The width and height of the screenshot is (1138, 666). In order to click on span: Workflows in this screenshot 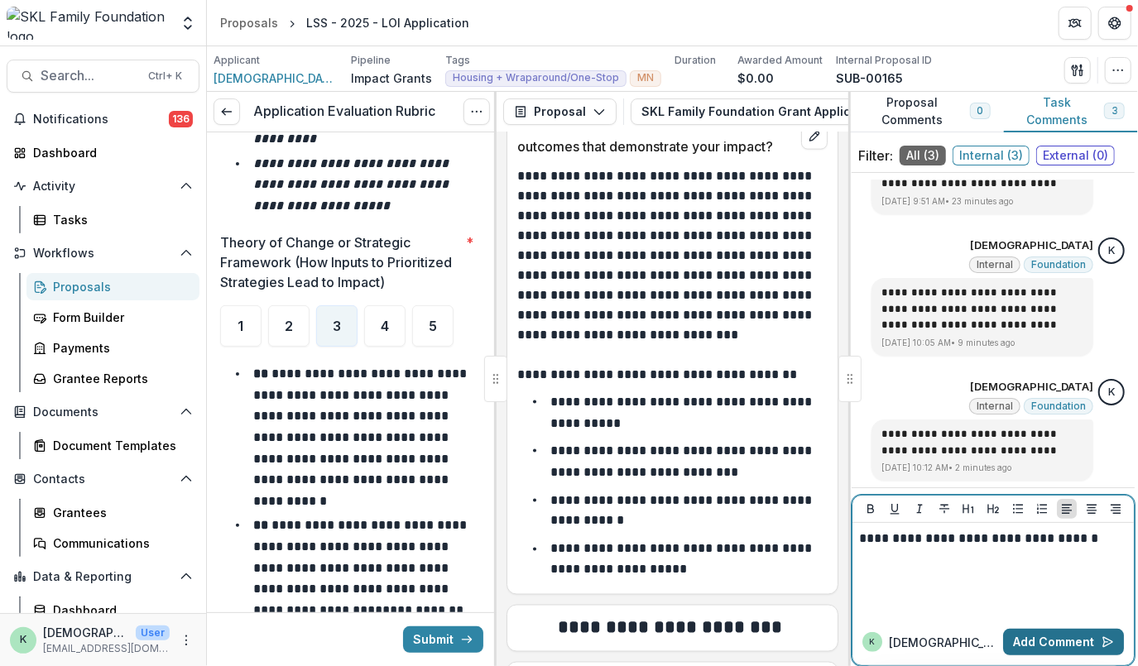, I will do `click(103, 253)`.